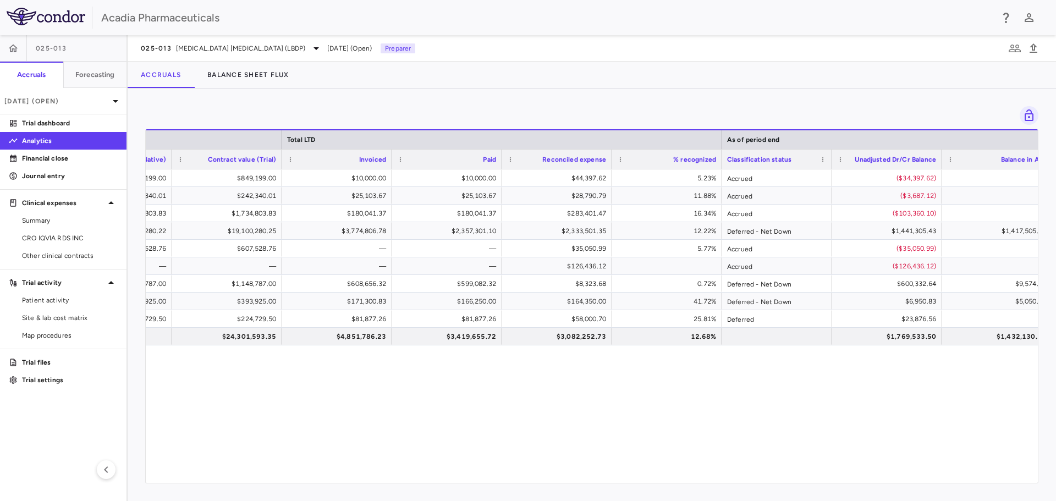 The width and height of the screenshot is (1056, 501). Describe the element at coordinates (70, 362) in the screenshot. I see `p: Trial files` at that location.